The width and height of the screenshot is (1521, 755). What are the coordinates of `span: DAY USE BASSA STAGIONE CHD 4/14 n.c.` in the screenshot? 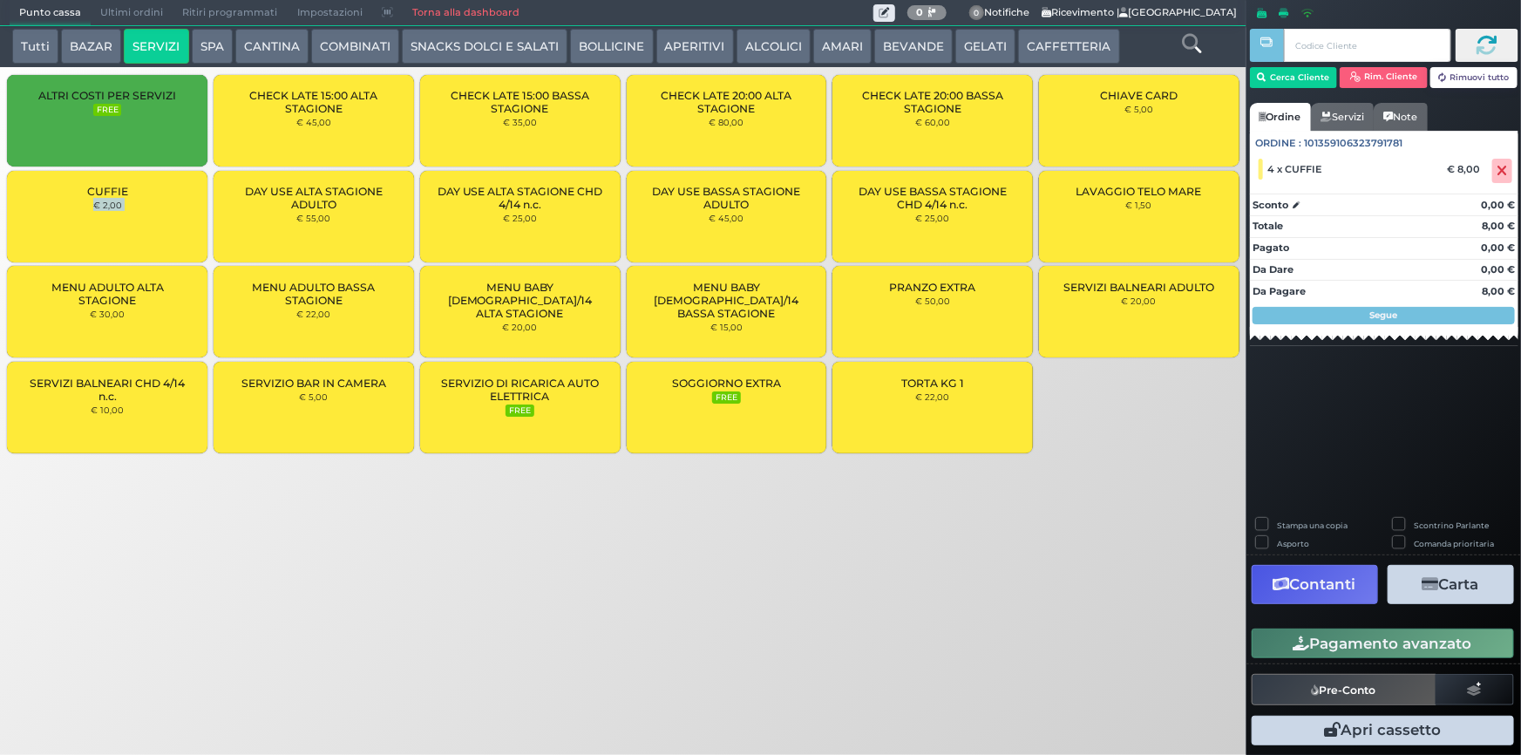 It's located at (933, 198).